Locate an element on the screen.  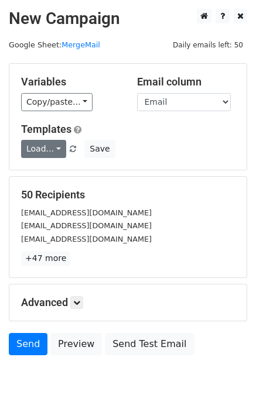
h5: Variables is located at coordinates (70, 82).